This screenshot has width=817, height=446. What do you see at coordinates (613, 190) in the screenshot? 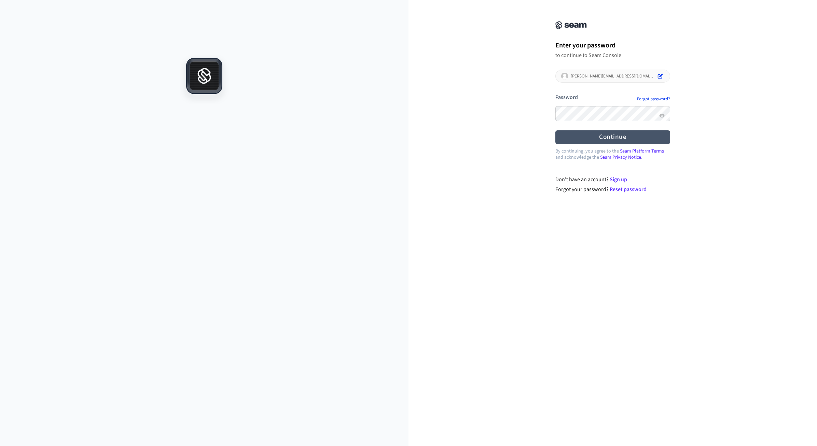
I see `div: Forgot your password?` at bounding box center [613, 190].